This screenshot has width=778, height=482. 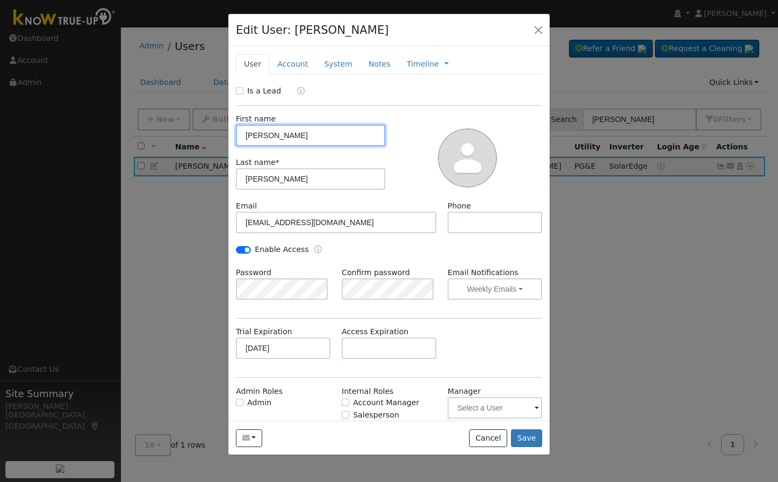 I want to click on a: Notes, so click(x=379, y=64).